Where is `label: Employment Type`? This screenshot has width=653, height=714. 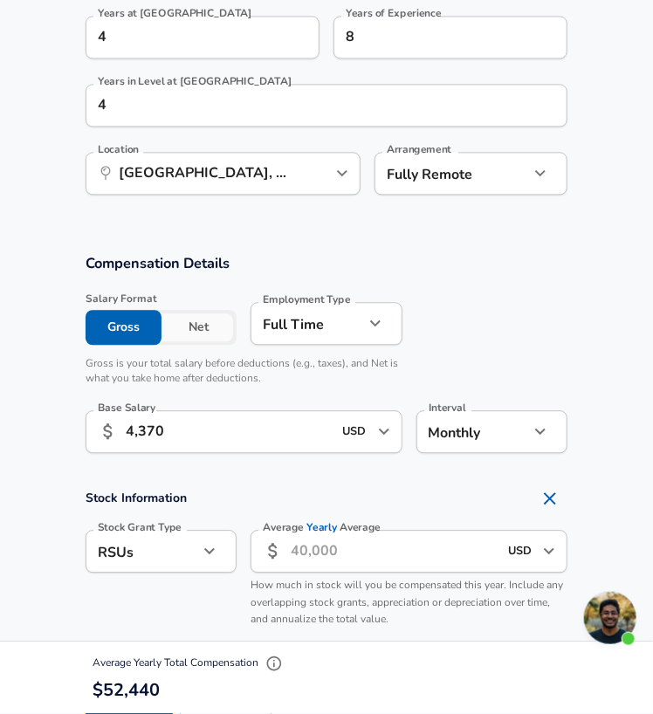 label: Employment Type is located at coordinates (306, 299).